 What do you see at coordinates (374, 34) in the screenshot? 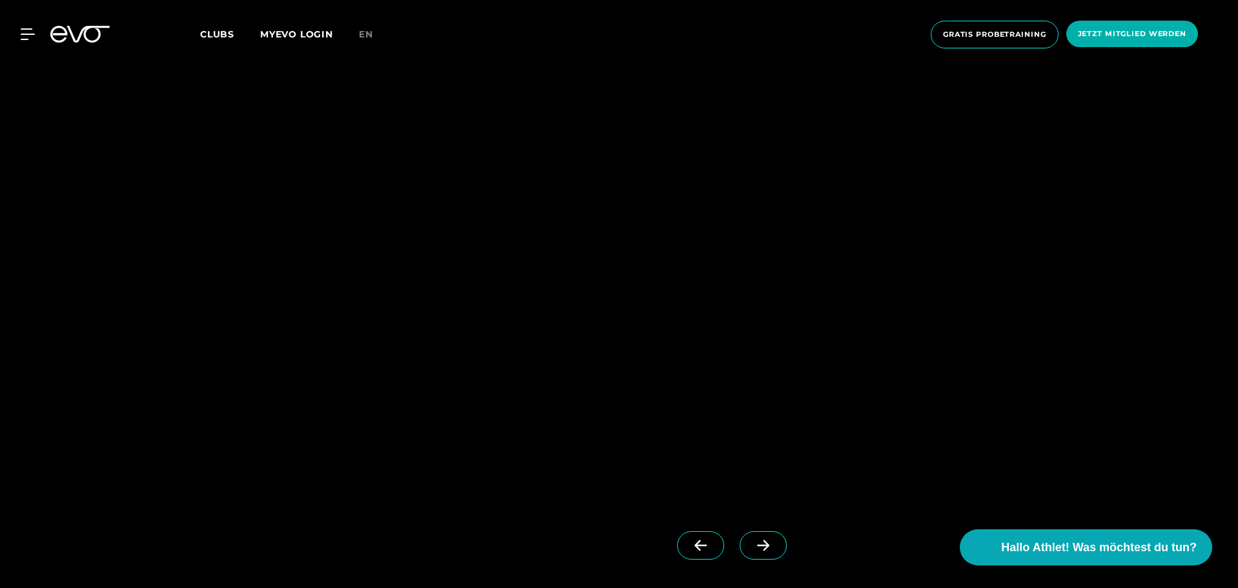
I see `a: en` at bounding box center [374, 34].